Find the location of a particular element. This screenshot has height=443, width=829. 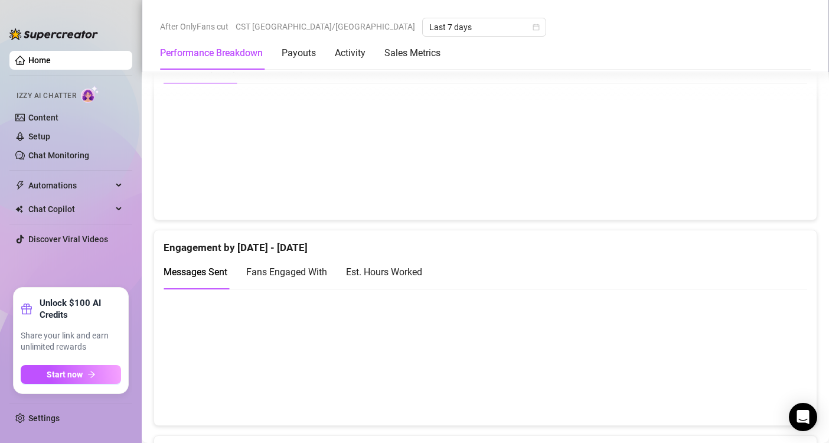

span: Fans Engaged With is located at coordinates (286, 272).